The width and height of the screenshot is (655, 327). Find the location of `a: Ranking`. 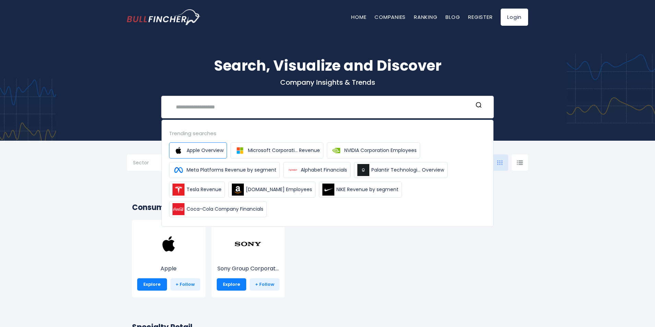

a: Ranking is located at coordinates (426, 17).